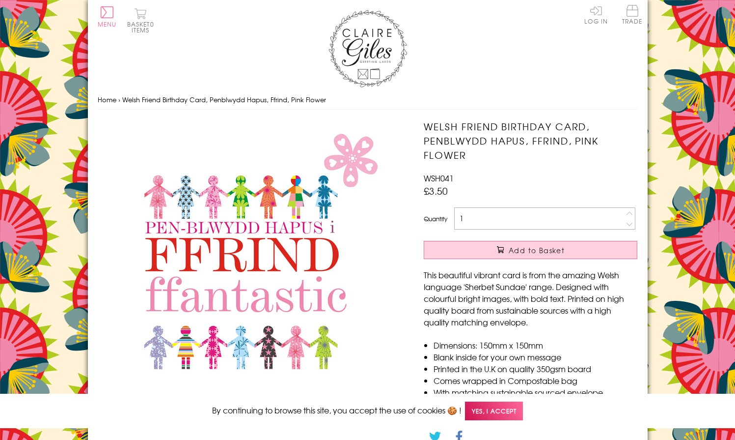 Image resolution: width=735 pixels, height=440 pixels. Describe the element at coordinates (439, 178) in the screenshot. I see `span: WSH041` at that location.